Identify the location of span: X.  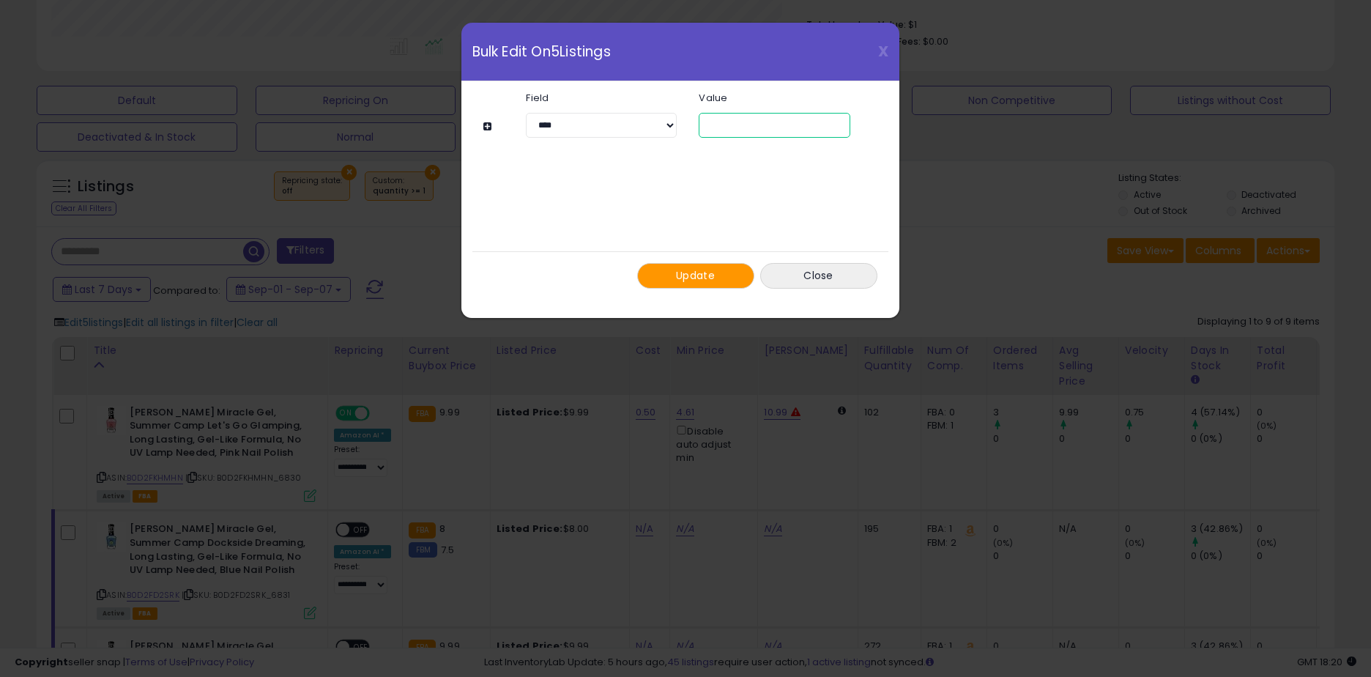
(883, 51).